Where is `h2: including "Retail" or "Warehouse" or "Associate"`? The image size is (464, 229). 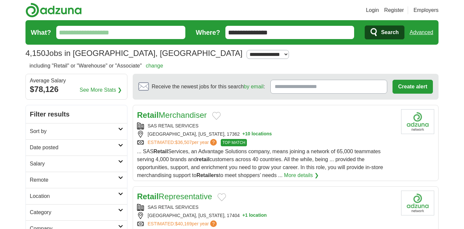
h2: including "Retail" or "Warehouse" or "Associate" is located at coordinates (96, 66).